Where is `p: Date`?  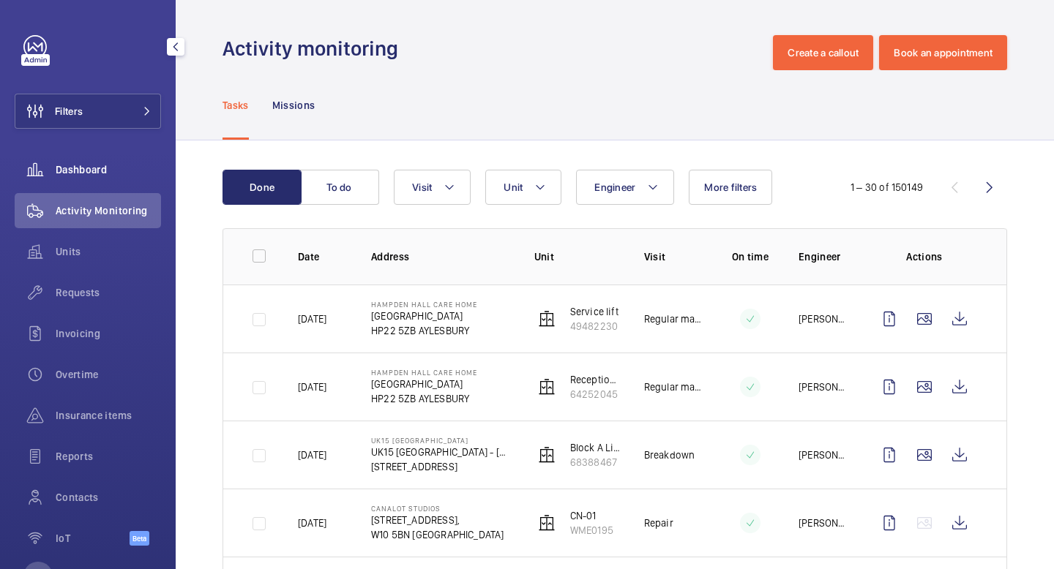 p: Date is located at coordinates (323, 257).